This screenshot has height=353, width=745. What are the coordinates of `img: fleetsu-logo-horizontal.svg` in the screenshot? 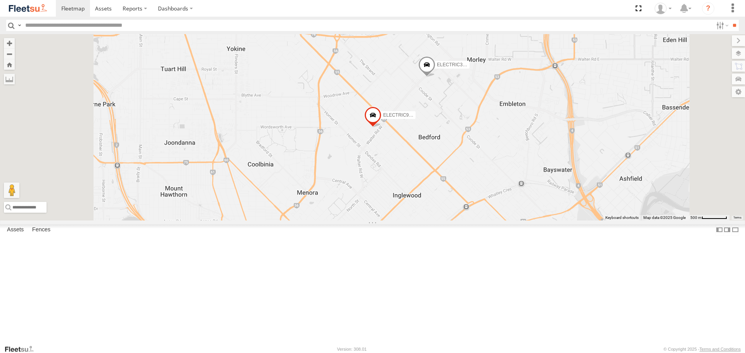 It's located at (28, 8).